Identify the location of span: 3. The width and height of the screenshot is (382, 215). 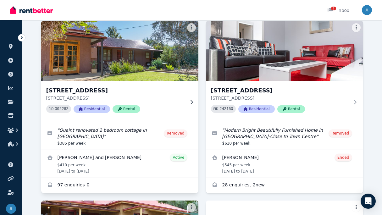
(333, 8).